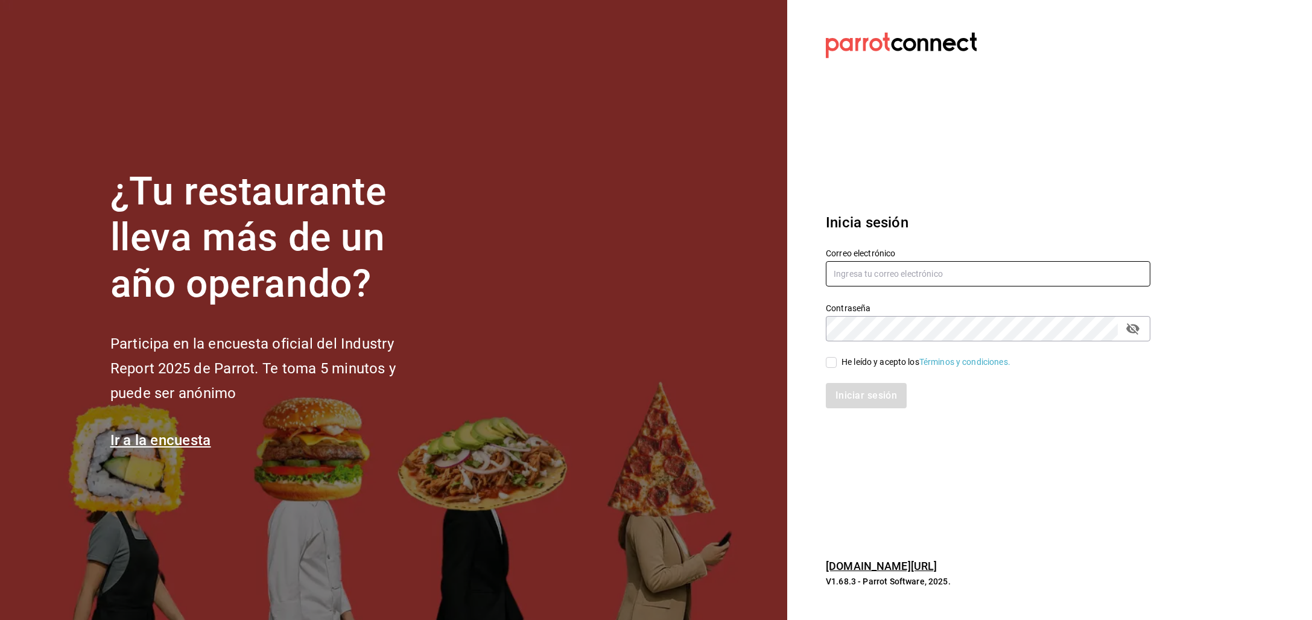 The width and height of the screenshot is (1312, 620). Describe the element at coordinates (1133, 329) in the screenshot. I see `button: passwordField` at that location.